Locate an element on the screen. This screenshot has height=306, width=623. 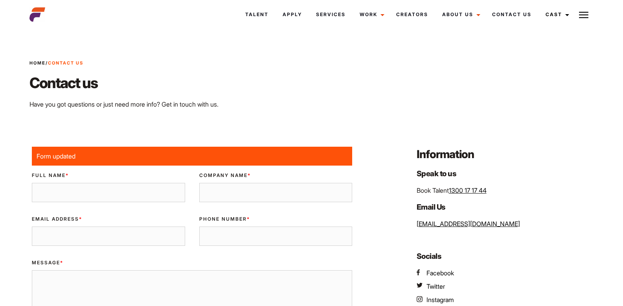
a: About Us is located at coordinates (460, 15).